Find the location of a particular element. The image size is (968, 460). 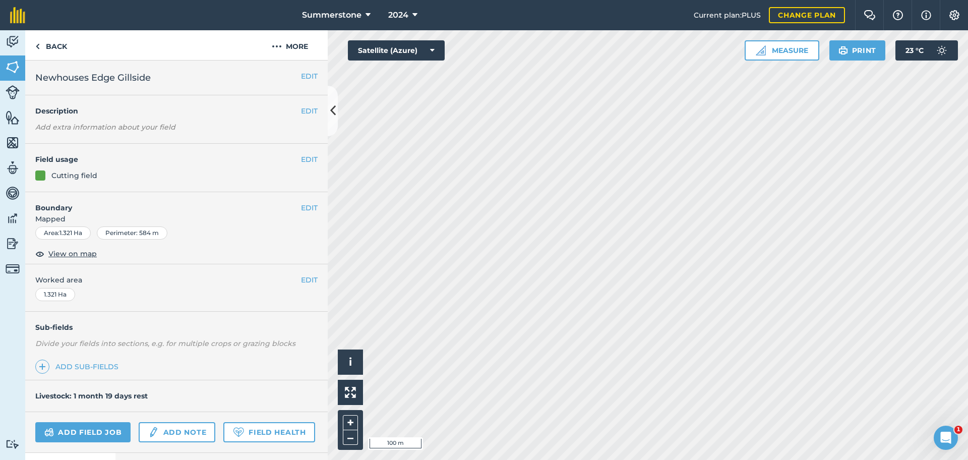

h4: Description is located at coordinates (177, 111).